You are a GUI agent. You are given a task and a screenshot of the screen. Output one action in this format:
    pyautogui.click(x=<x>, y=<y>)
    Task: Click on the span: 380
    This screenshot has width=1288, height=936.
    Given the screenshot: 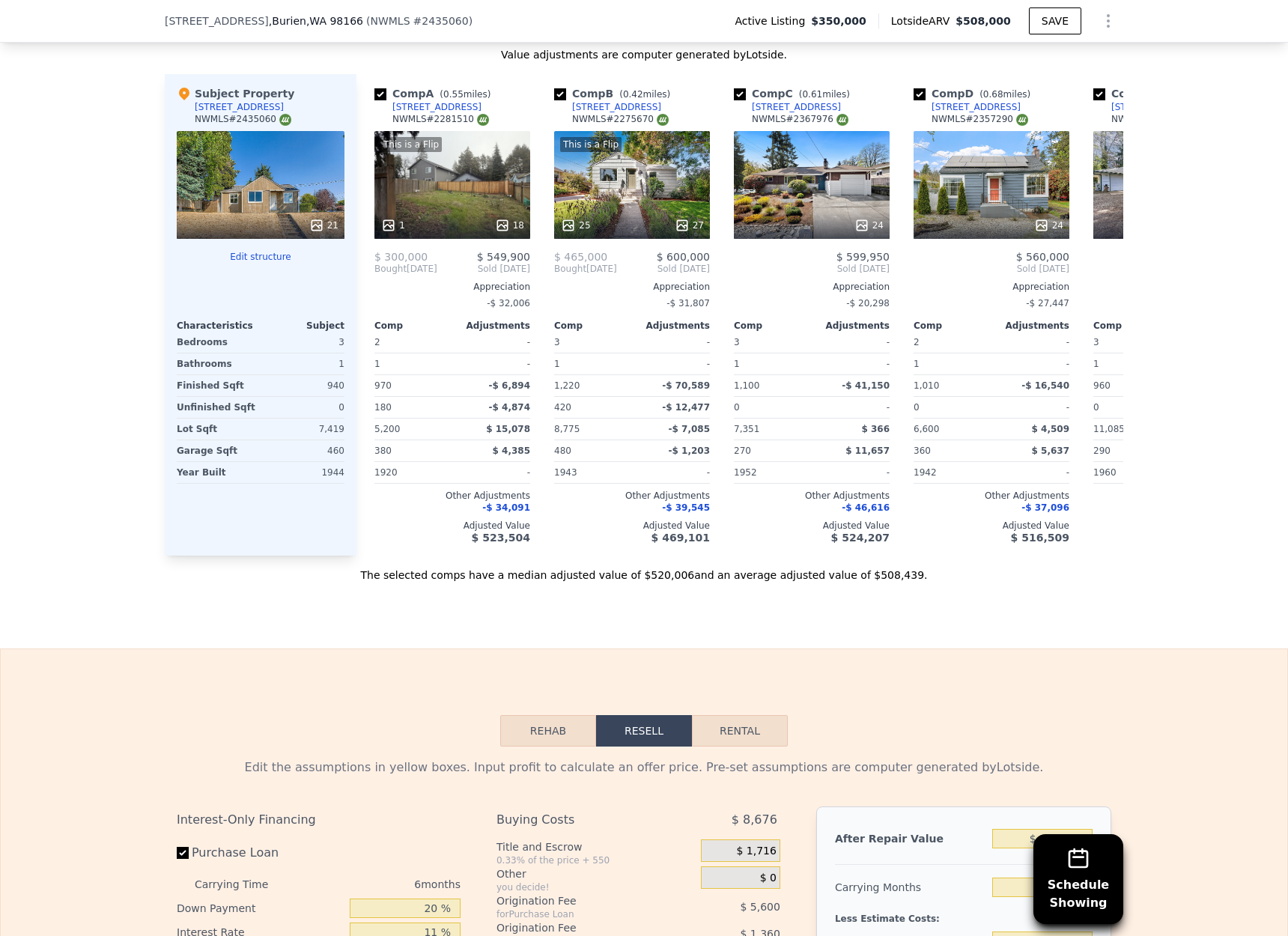 What is the action you would take?
    pyautogui.click(x=383, y=450)
    